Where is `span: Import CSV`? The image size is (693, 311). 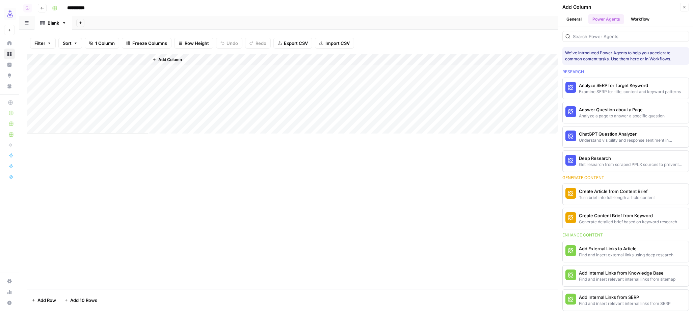 span: Import CSV is located at coordinates (337, 43).